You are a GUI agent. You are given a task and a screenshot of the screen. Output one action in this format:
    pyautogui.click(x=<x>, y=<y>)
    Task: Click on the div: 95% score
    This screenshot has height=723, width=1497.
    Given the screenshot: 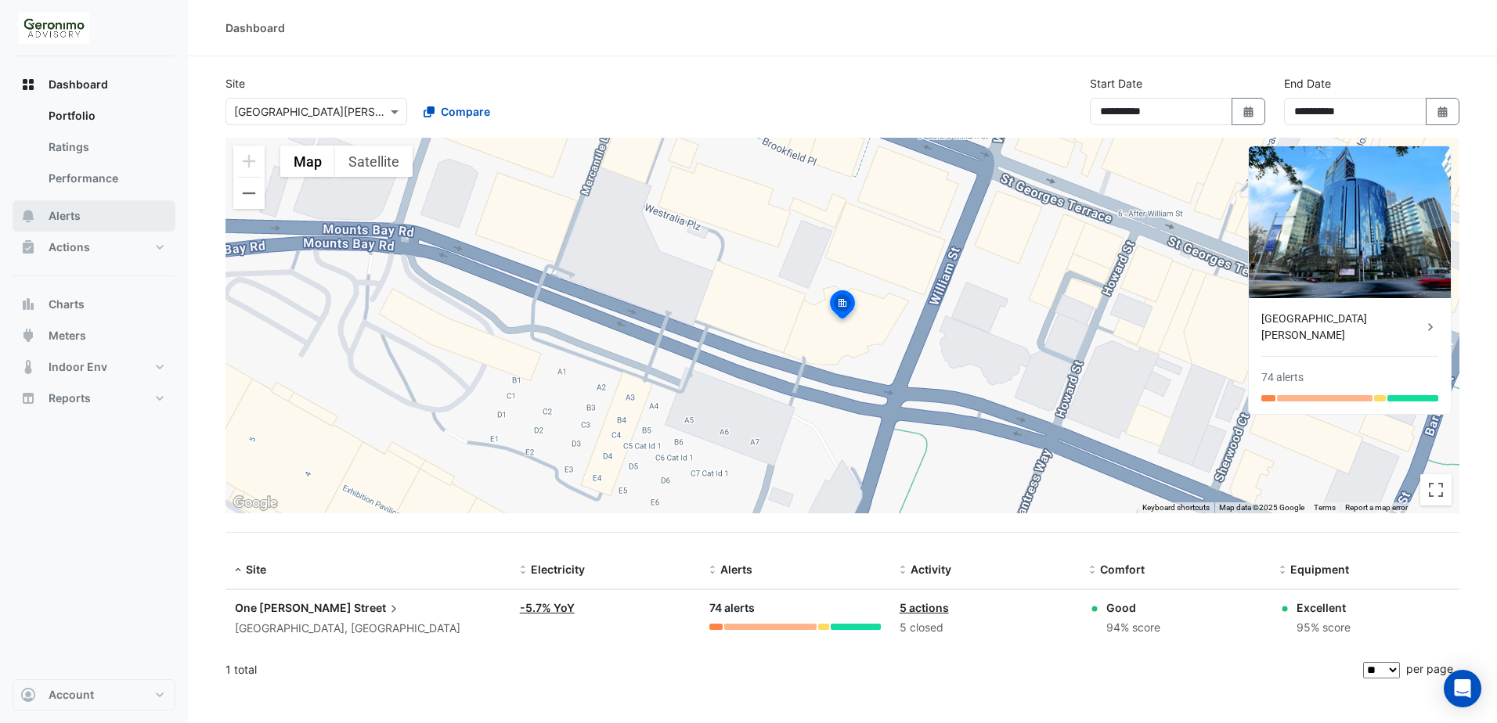 What is the action you would take?
    pyautogui.click(x=1323, y=628)
    